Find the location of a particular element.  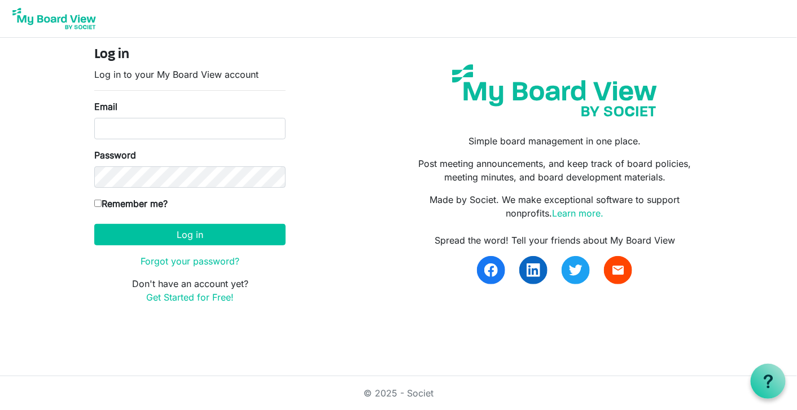

label: Remember me? is located at coordinates (131, 204).